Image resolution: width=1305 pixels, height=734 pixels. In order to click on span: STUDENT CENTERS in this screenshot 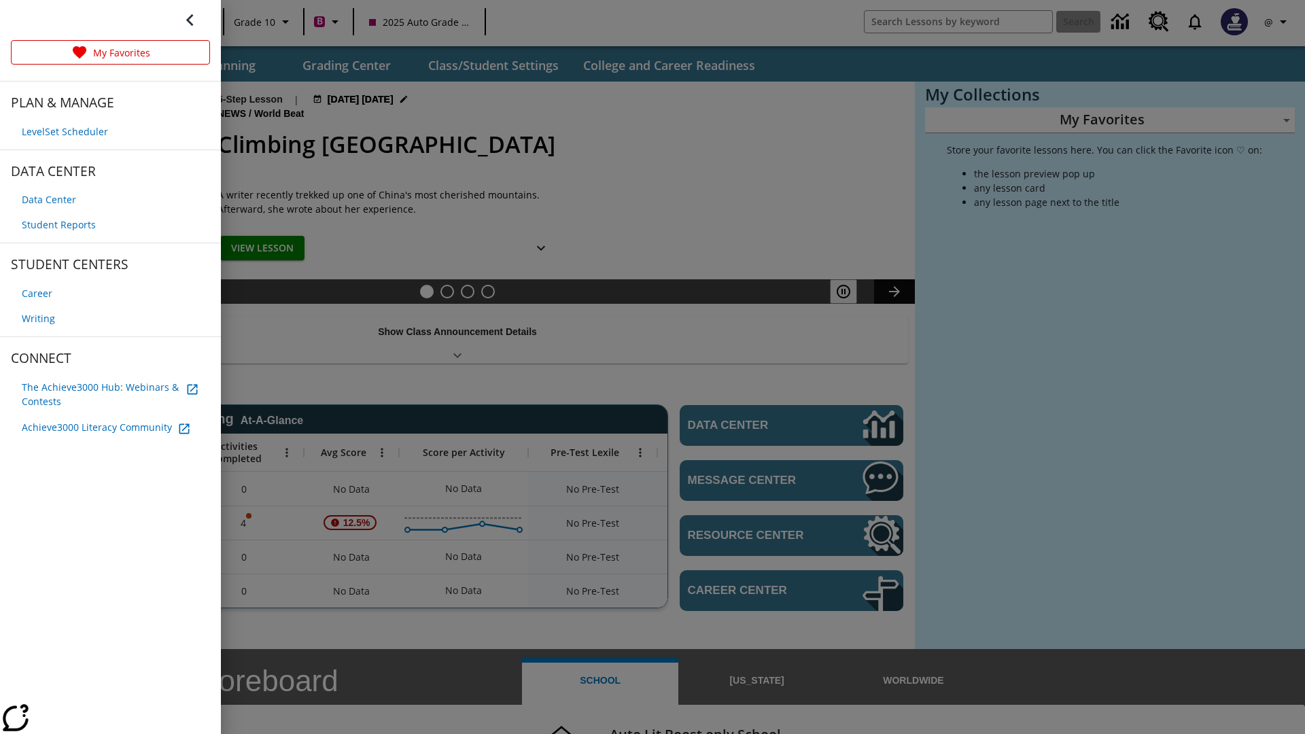, I will do `click(110, 264)`.